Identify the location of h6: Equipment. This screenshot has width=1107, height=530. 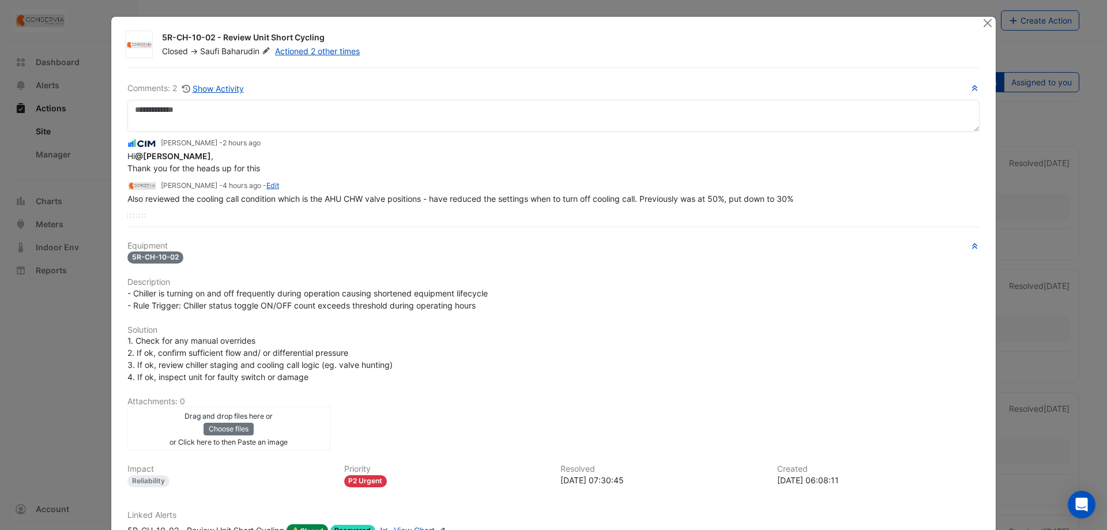
(553, 246).